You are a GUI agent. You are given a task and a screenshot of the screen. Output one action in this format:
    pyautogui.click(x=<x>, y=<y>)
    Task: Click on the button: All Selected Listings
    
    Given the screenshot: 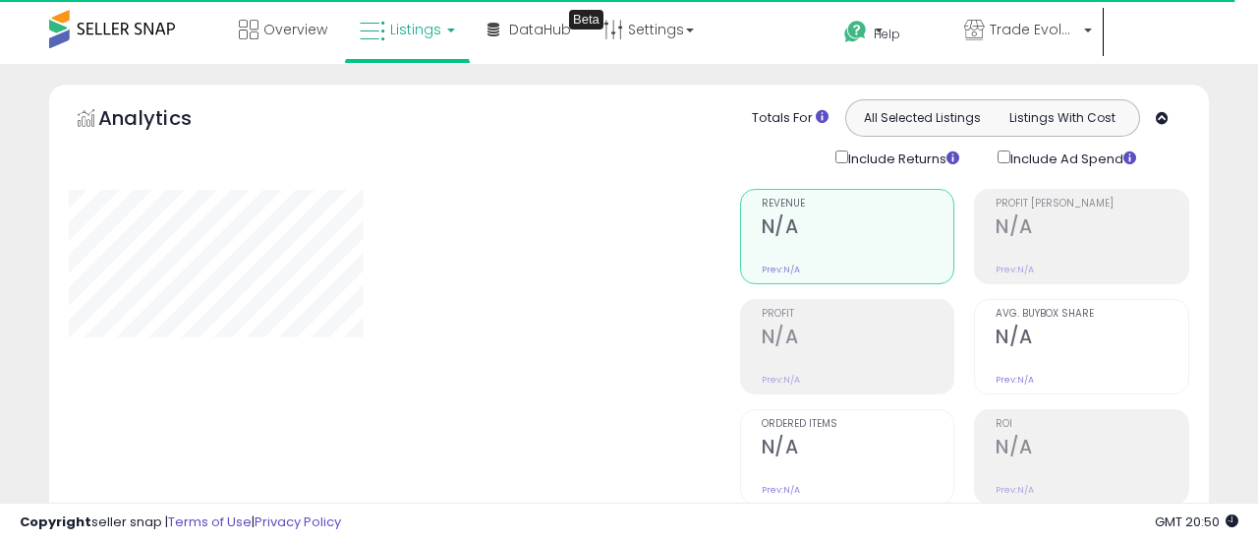 What is the action you would take?
    pyautogui.click(x=922, y=118)
    